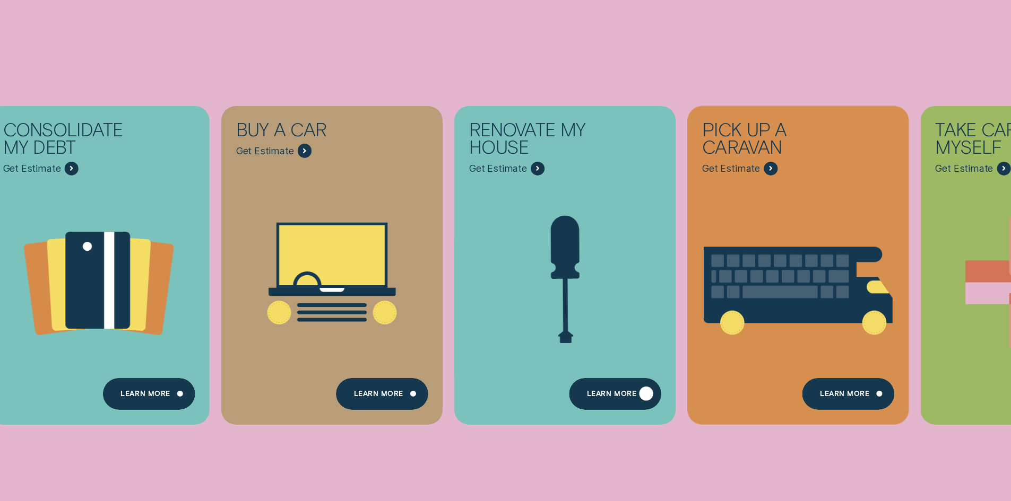  Describe the element at coordinates (74, 141) in the screenshot. I see `div: Consolidate my debt` at that location.